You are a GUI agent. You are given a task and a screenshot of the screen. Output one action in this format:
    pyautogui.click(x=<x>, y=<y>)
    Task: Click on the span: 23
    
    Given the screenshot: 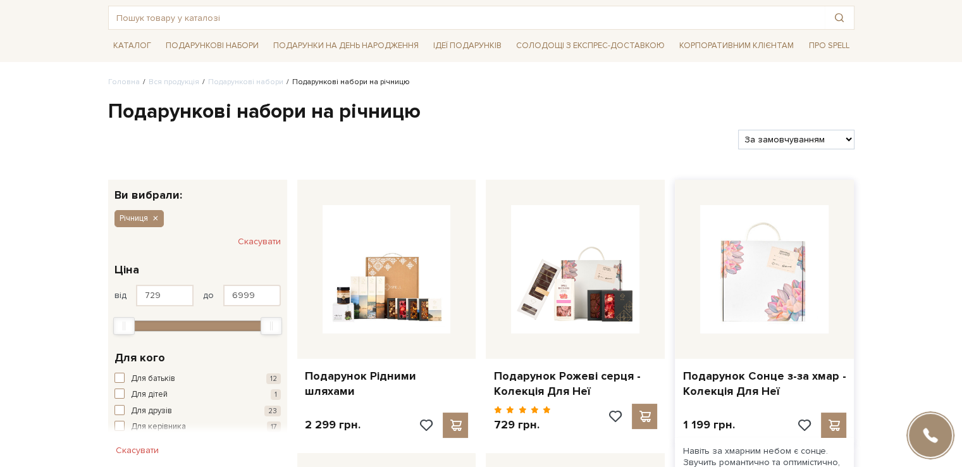 What is the action you would take?
    pyautogui.click(x=273, y=410)
    